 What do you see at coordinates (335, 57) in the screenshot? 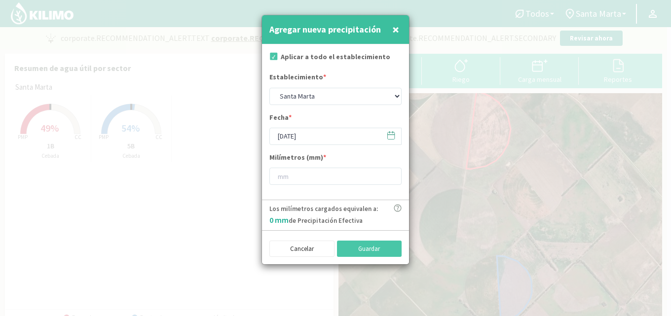
I see `label: Aplicar a todo el establecimiento` at bounding box center [335, 57].